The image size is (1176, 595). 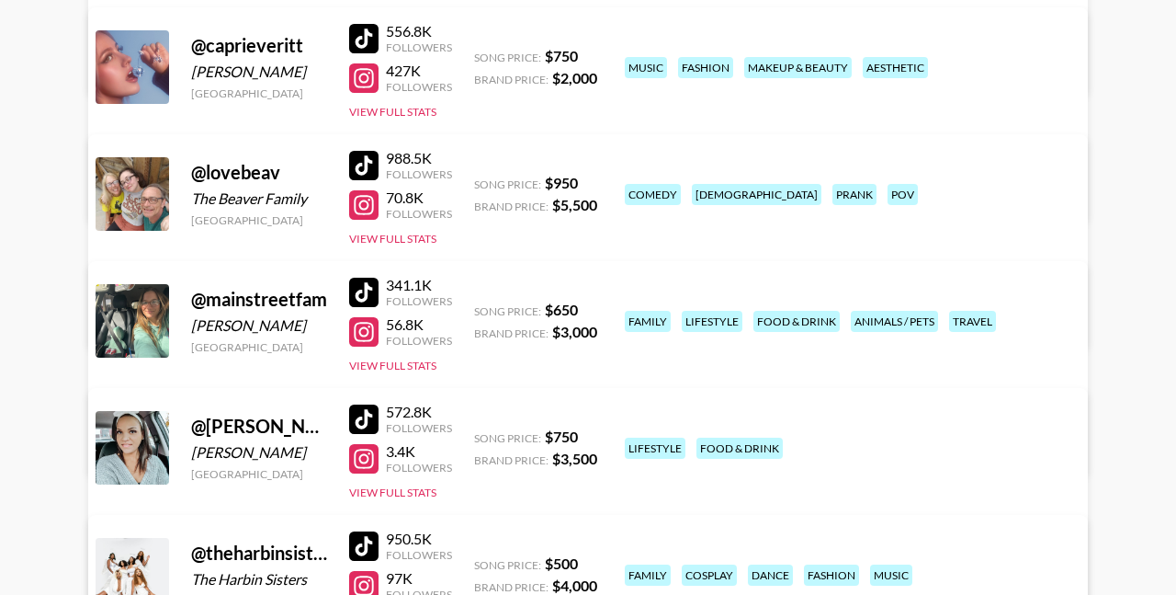 What do you see at coordinates (574, 331) in the screenshot?
I see `strong: $ 3,000` at bounding box center [574, 331].